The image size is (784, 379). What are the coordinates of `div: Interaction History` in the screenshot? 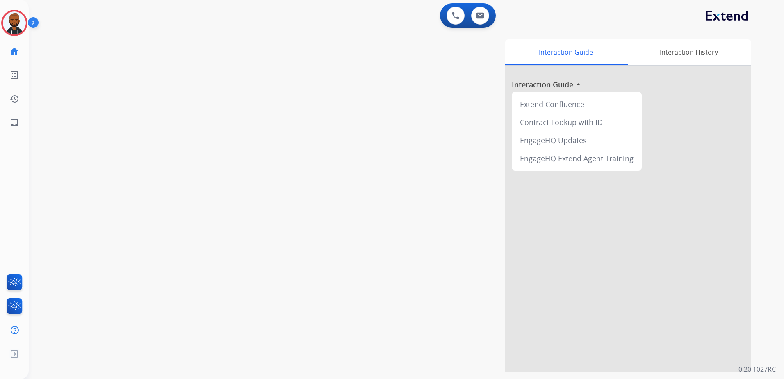 It's located at (688, 52).